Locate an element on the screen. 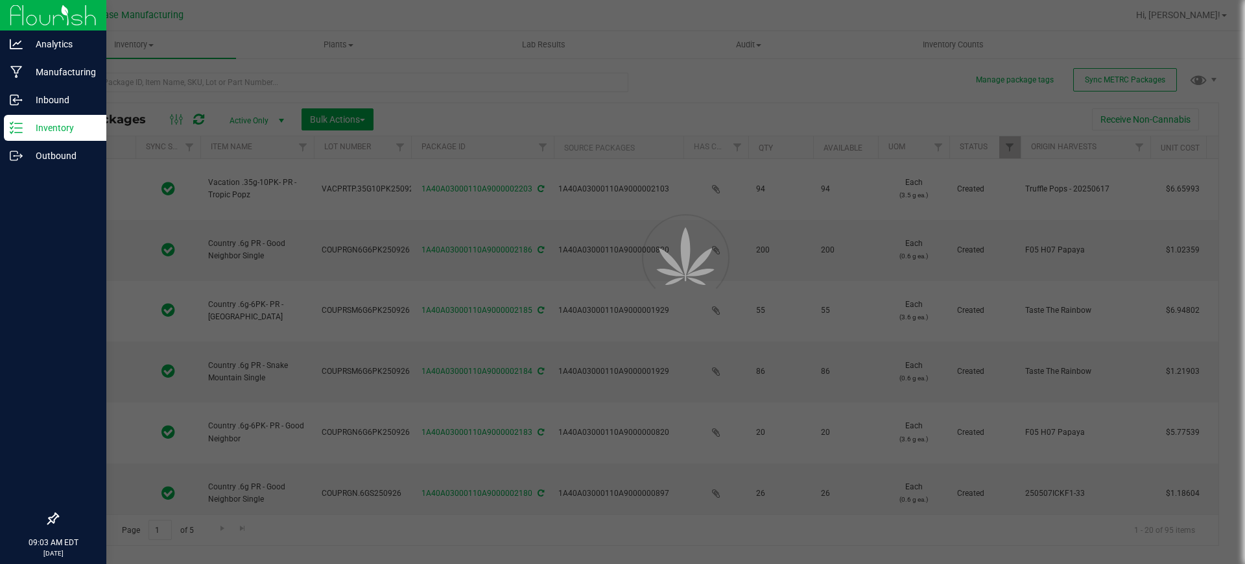 This screenshot has height=564, width=1245. p: Inventory is located at coordinates (62, 128).